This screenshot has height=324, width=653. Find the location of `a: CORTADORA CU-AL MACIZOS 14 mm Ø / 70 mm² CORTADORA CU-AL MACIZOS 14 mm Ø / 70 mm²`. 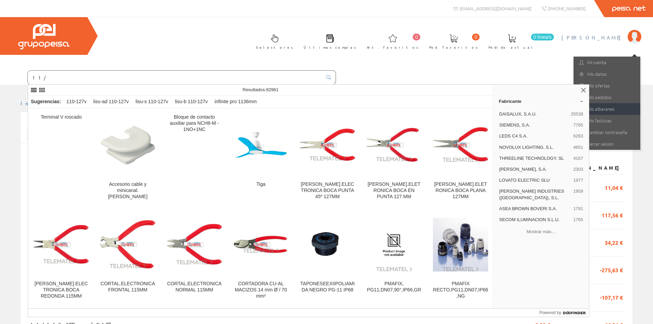

a: CORTADORA CU-AL MACIZOS 14 mm Ø / 70 mm² CORTADORA CU-AL MACIZOS 14 mm Ø / 70 mm² is located at coordinates (261, 257).